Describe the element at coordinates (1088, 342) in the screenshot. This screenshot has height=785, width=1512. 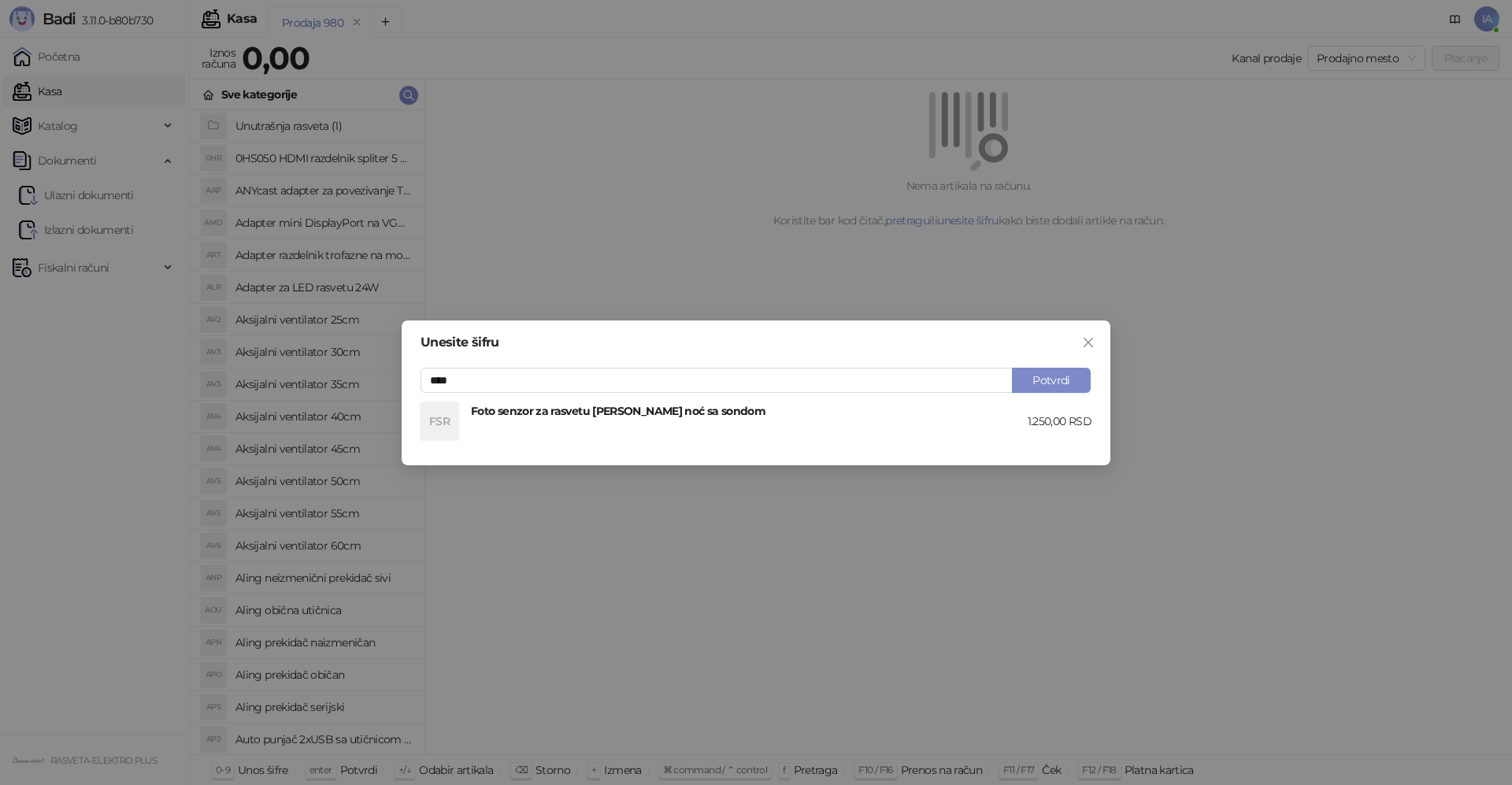
I see `span: close` at that location.